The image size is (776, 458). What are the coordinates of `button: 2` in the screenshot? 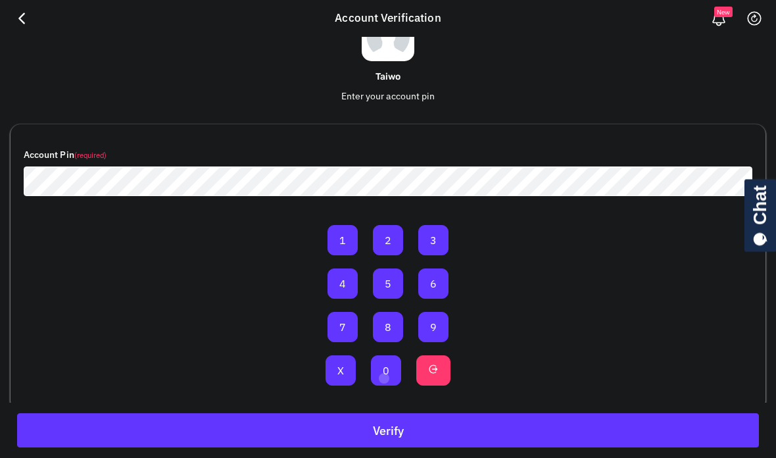 It's located at (388, 240).